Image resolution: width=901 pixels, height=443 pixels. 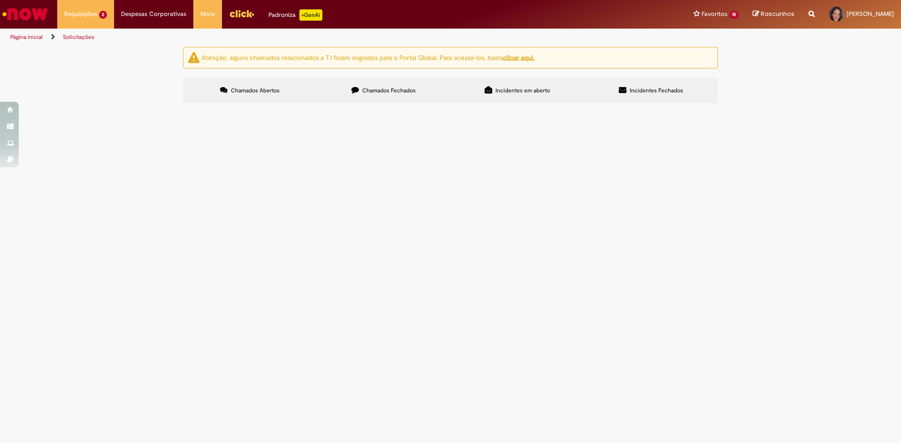 I want to click on img: ServiceNow, so click(x=25, y=14).